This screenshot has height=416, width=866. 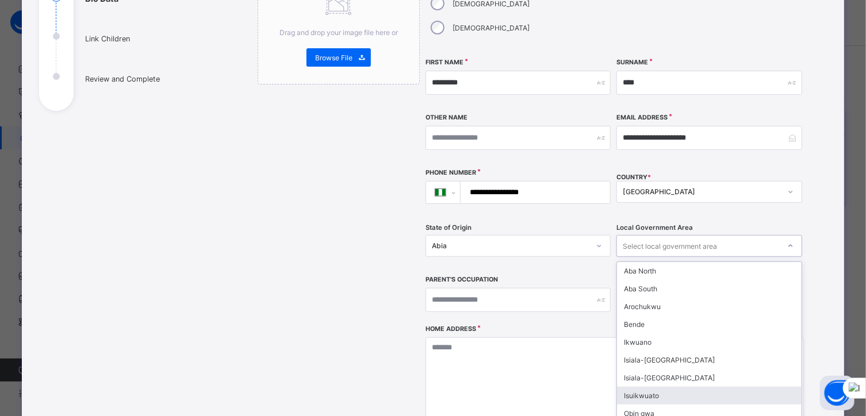 I want to click on div: Aba South, so click(x=709, y=289).